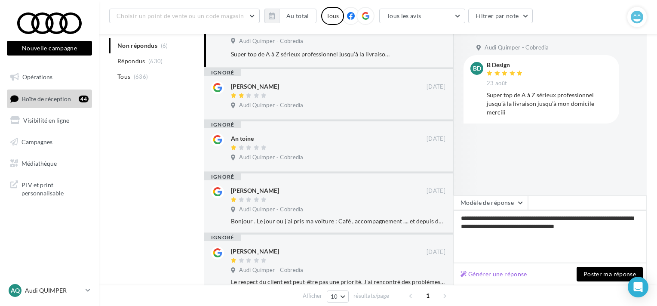  I want to click on a: Opérations, so click(49, 77).